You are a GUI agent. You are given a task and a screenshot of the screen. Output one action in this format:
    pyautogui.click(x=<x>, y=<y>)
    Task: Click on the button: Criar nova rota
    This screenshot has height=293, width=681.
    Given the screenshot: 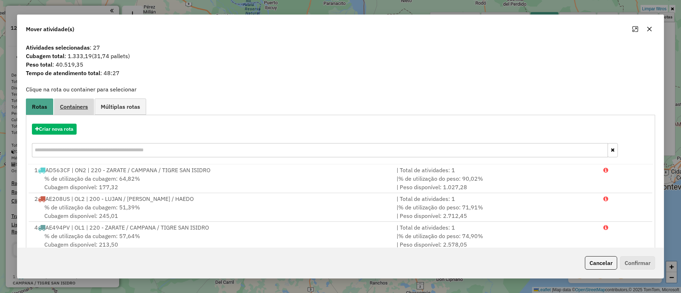 What is the action you would take?
    pyautogui.click(x=54, y=129)
    